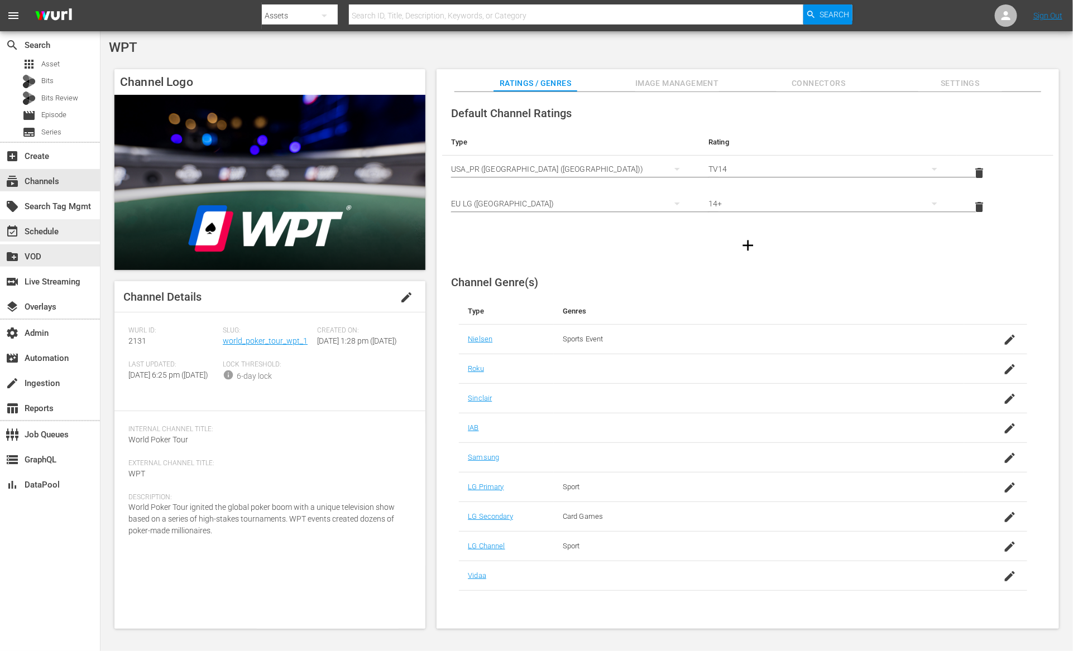  What do you see at coordinates (172, 365) in the screenshot?
I see `span: Last Updated:` at bounding box center [172, 365].